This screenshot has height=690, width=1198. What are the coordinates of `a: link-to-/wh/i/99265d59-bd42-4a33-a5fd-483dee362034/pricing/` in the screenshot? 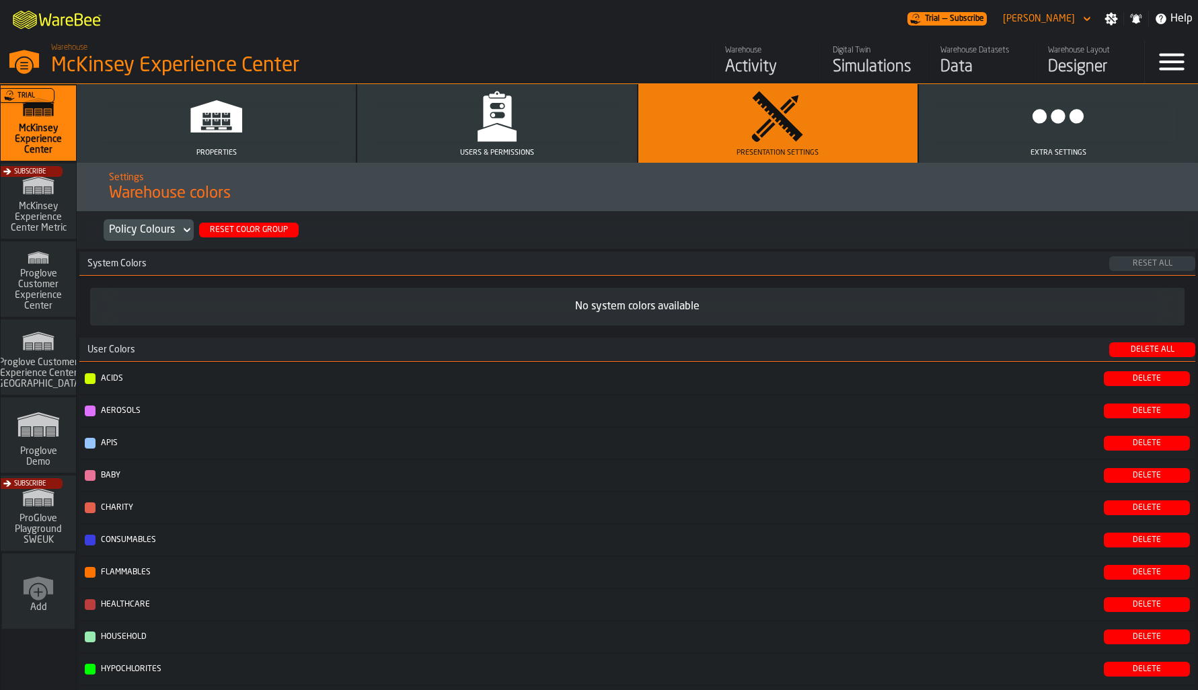 It's located at (947, 19).